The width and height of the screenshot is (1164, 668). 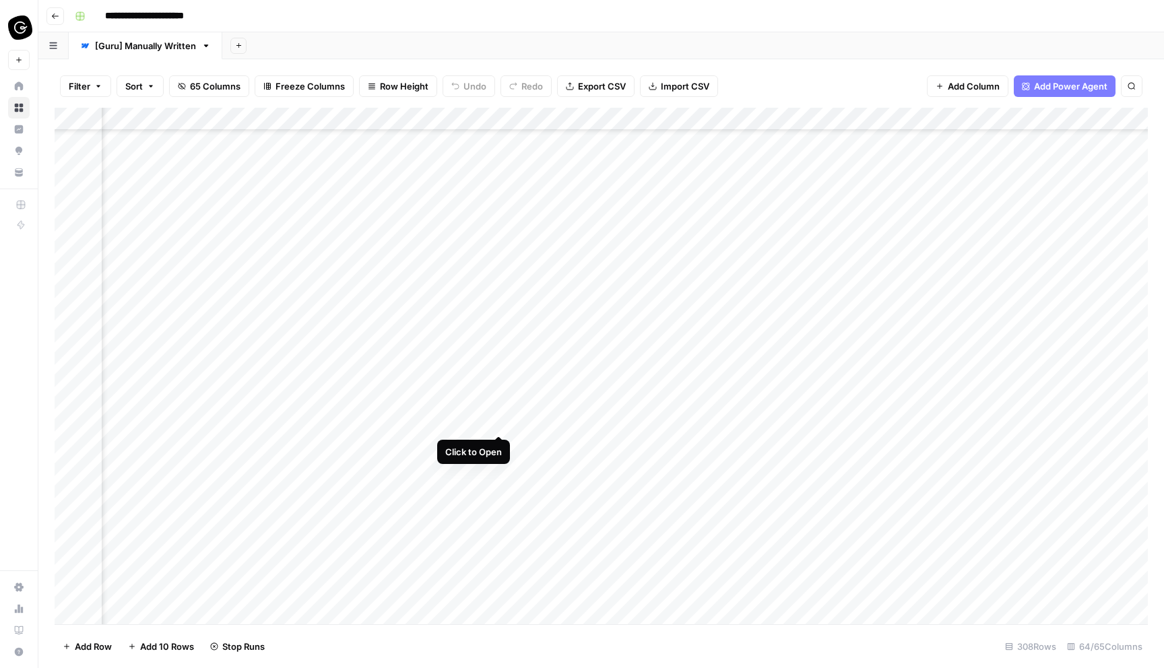 I want to click on a: Browse, so click(x=19, y=108).